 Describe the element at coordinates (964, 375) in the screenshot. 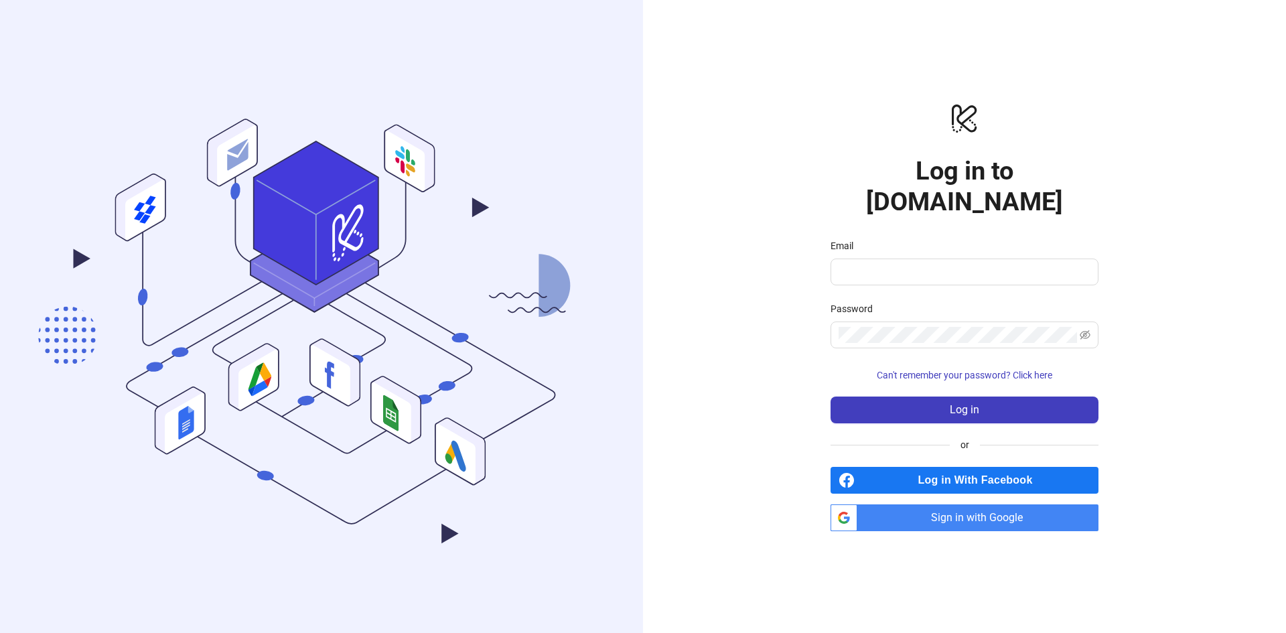

I see `span: Can't remember your password? Click here` at that location.